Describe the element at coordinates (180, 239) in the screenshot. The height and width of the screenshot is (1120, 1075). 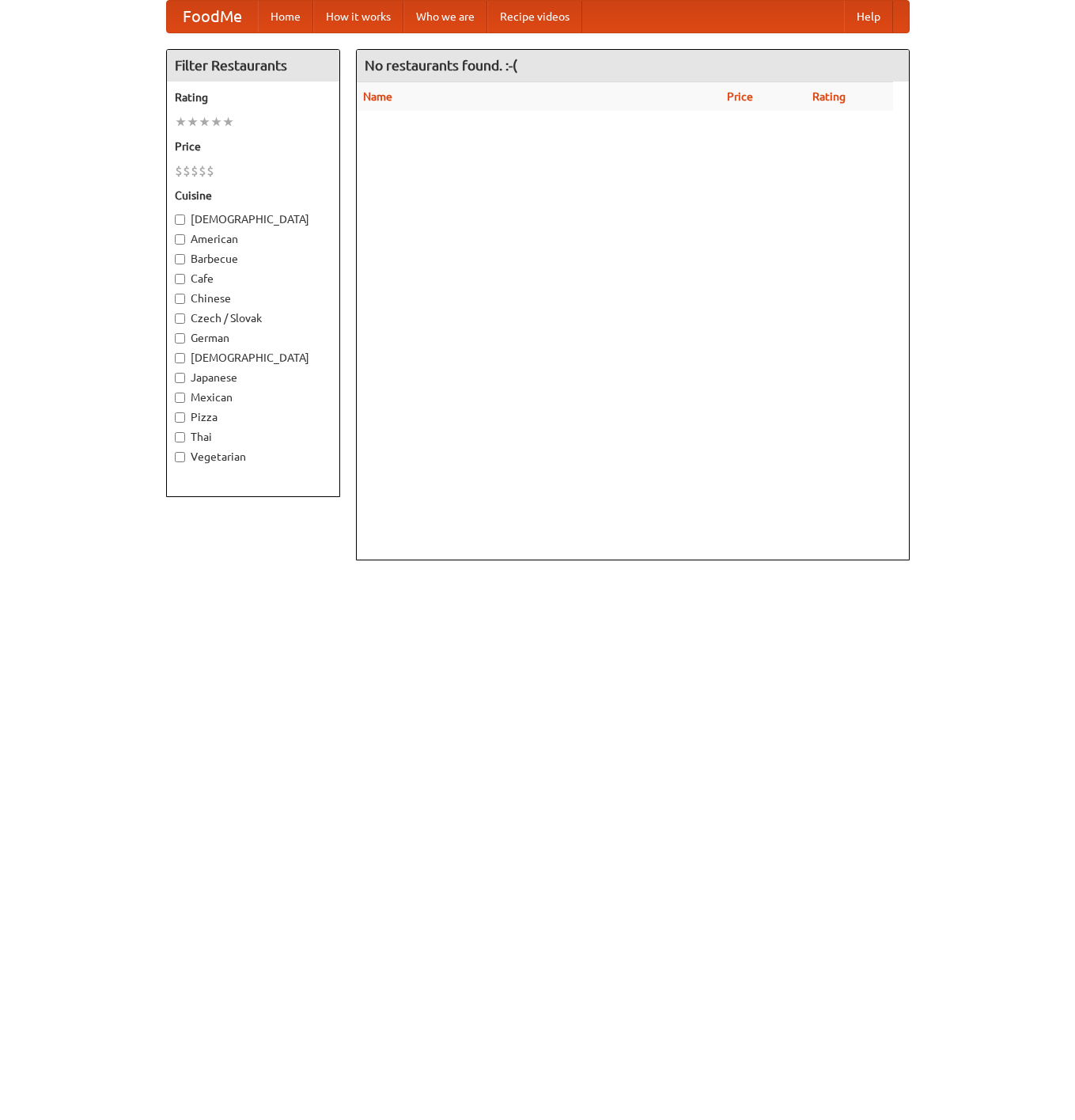
I see `input: American` at that location.